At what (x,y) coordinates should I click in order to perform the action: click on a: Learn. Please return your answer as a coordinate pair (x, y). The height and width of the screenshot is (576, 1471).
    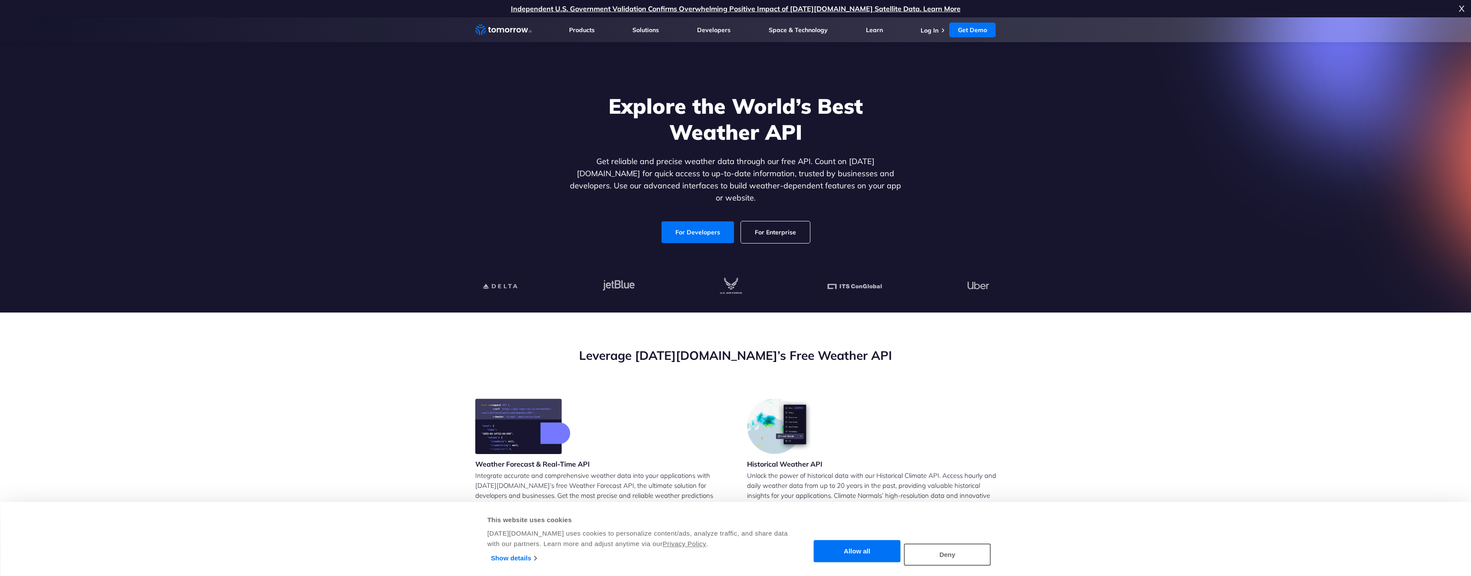
    Looking at the image, I should click on (874, 30).